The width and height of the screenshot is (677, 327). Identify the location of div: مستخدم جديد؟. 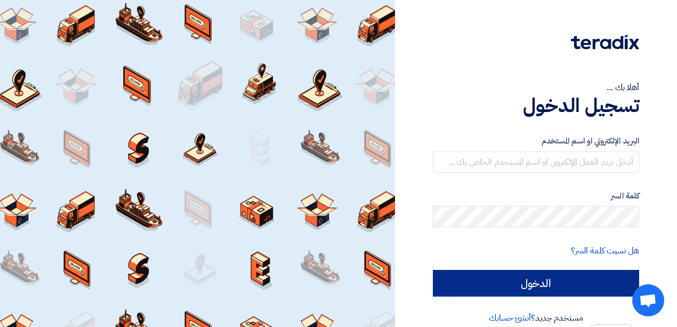
(536, 318).